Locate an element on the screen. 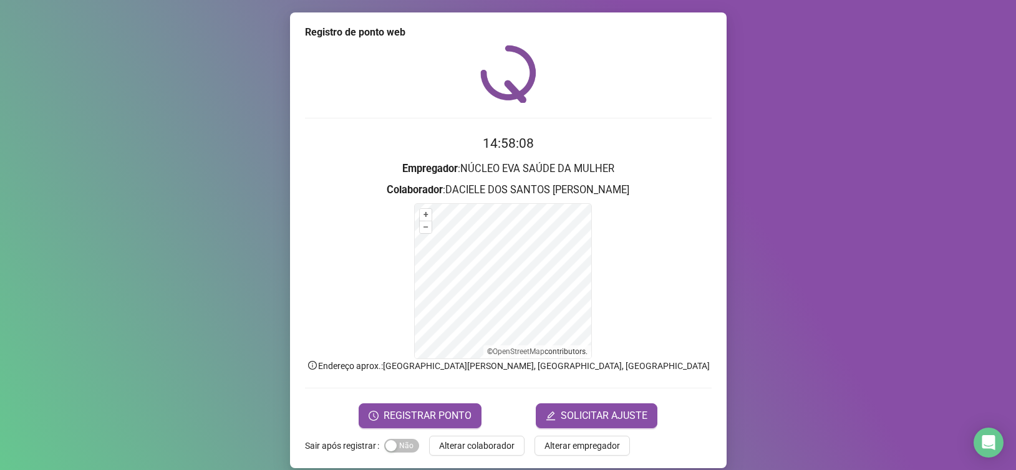 The image size is (1016, 470). div: Open Intercom Messenger is located at coordinates (989, 443).